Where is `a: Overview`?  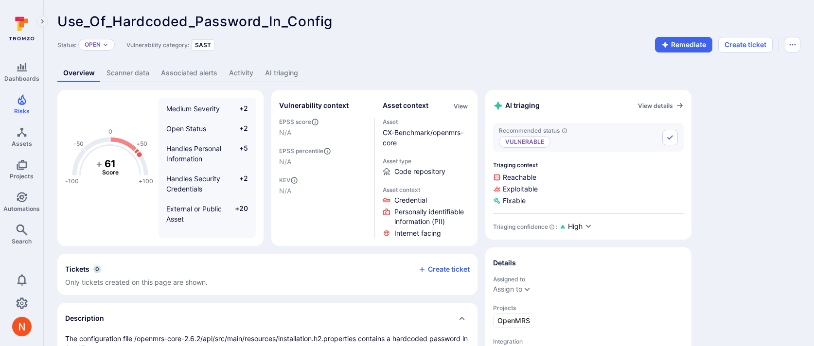 a: Overview is located at coordinates (79, 73).